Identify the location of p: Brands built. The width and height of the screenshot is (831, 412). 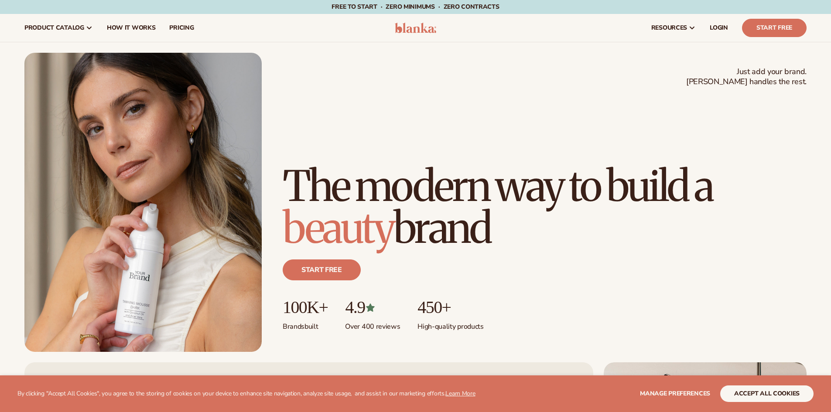
(305, 324).